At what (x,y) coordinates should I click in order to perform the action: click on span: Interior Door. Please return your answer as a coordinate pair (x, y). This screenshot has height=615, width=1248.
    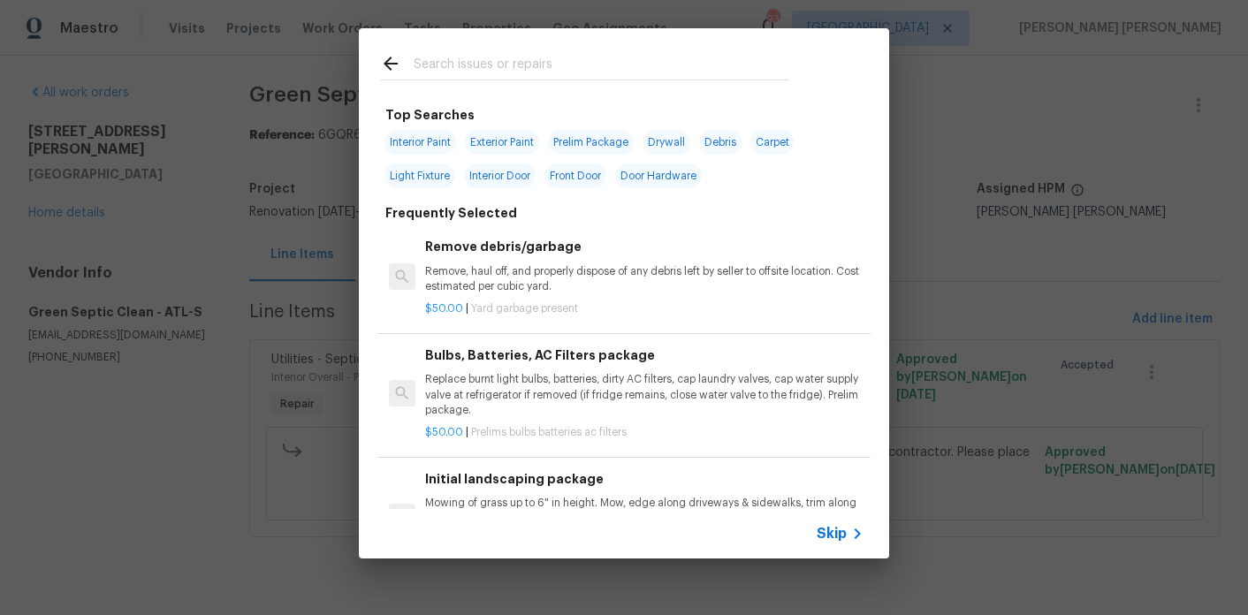
    Looking at the image, I should click on (499, 176).